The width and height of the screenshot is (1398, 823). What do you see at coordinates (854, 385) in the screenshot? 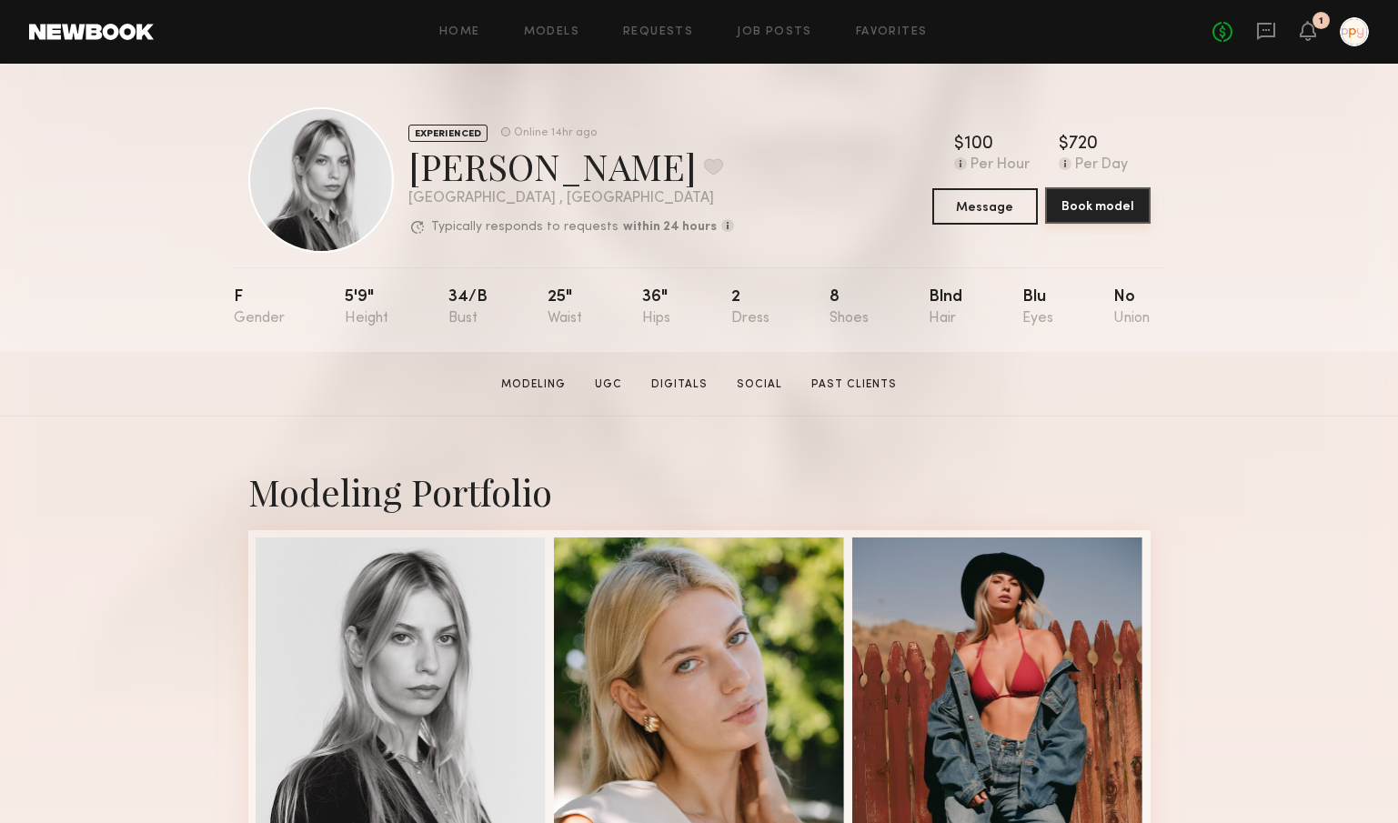
I see `a: Past Clients` at bounding box center [854, 385].